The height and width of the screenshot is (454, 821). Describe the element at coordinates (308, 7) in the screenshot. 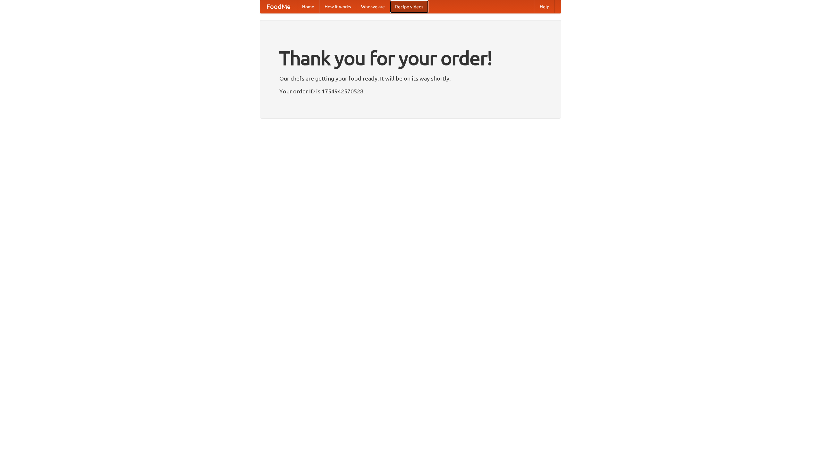

I see `a: Home` at that location.